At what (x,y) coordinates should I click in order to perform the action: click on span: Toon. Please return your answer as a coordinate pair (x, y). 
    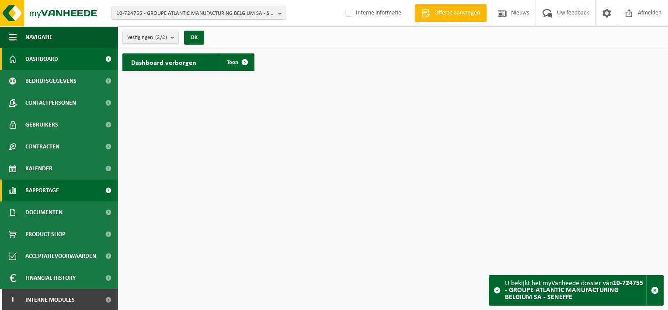
    Looking at the image, I should click on (233, 62).